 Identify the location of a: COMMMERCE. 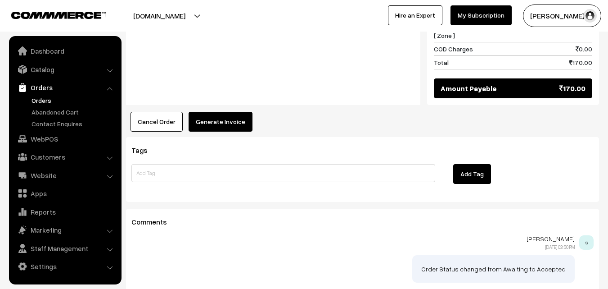
(50, 14).